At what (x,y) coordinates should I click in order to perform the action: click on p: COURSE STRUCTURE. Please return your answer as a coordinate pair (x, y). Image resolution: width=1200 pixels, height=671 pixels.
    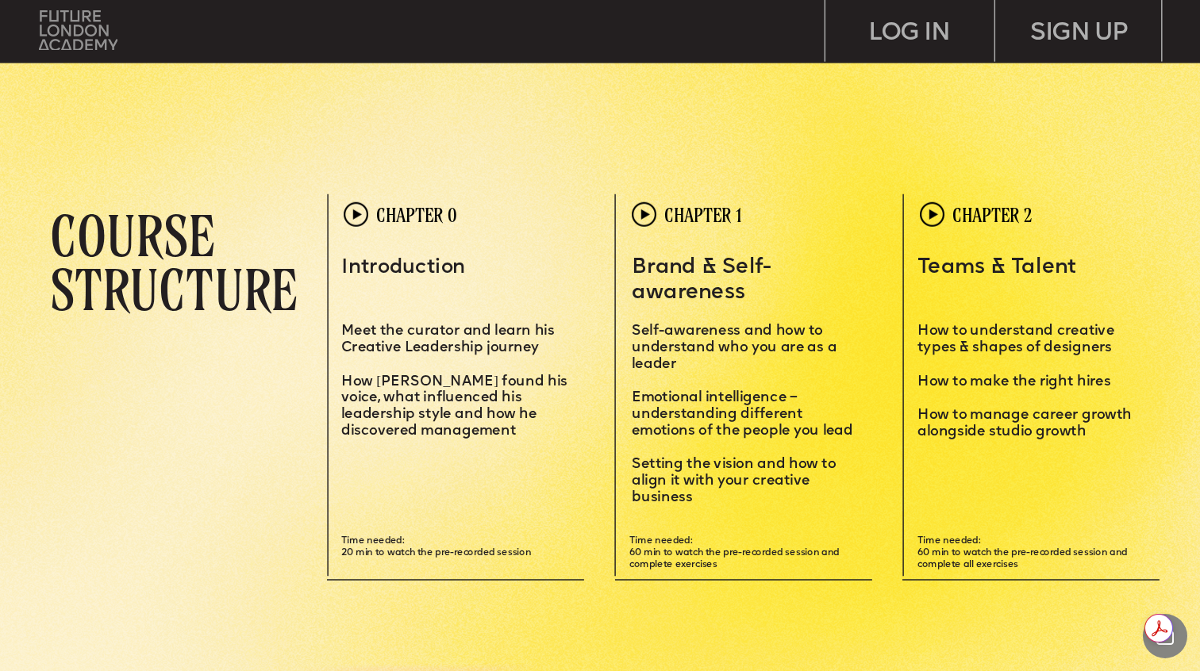
    Looking at the image, I should click on (189, 262).